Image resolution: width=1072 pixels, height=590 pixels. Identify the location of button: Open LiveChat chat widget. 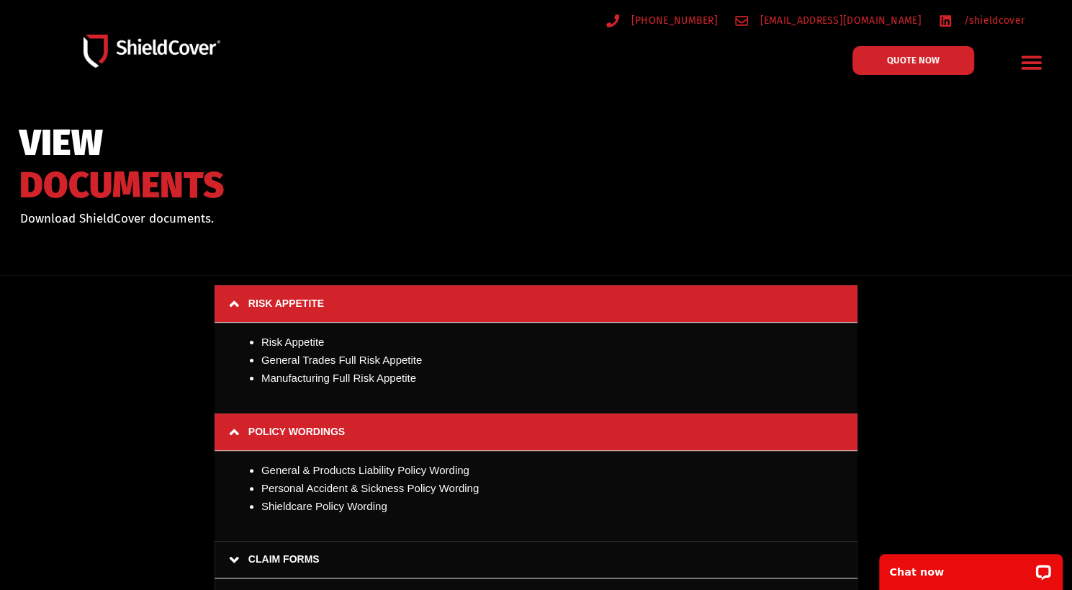
(174, 27).